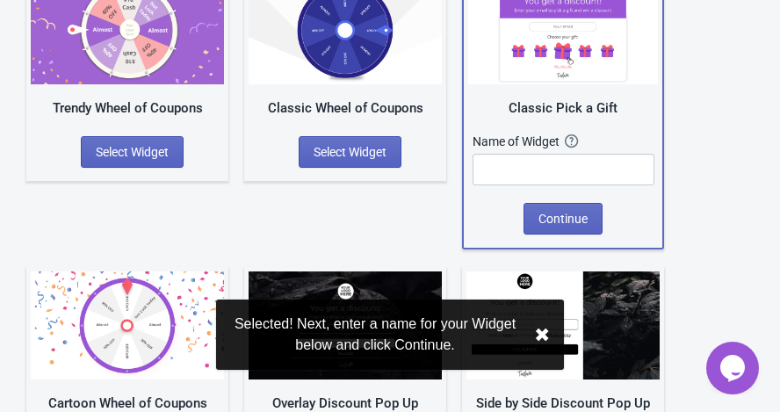 This screenshot has width=780, height=412. I want to click on div: Selected! Next, enter a name for your Widget below and click Continue., so click(375, 335).